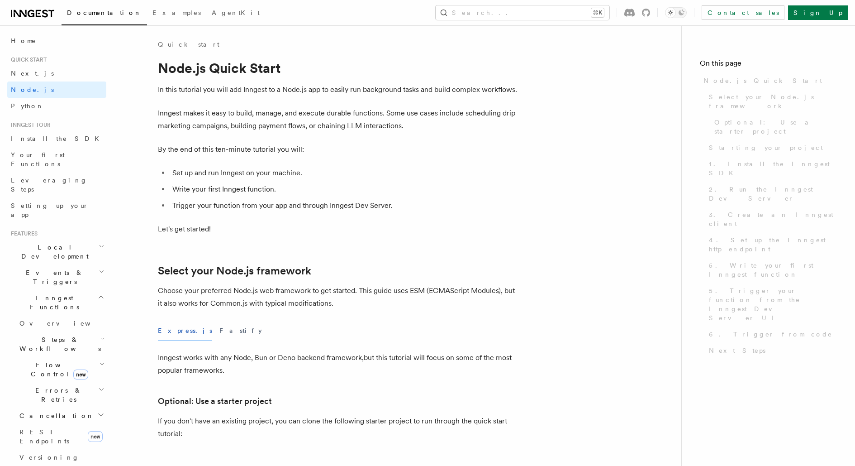 Image resolution: width=855 pixels, height=466 pixels. Describe the element at coordinates (29, 125) in the screenshot. I see `span: Inngest tour` at that location.